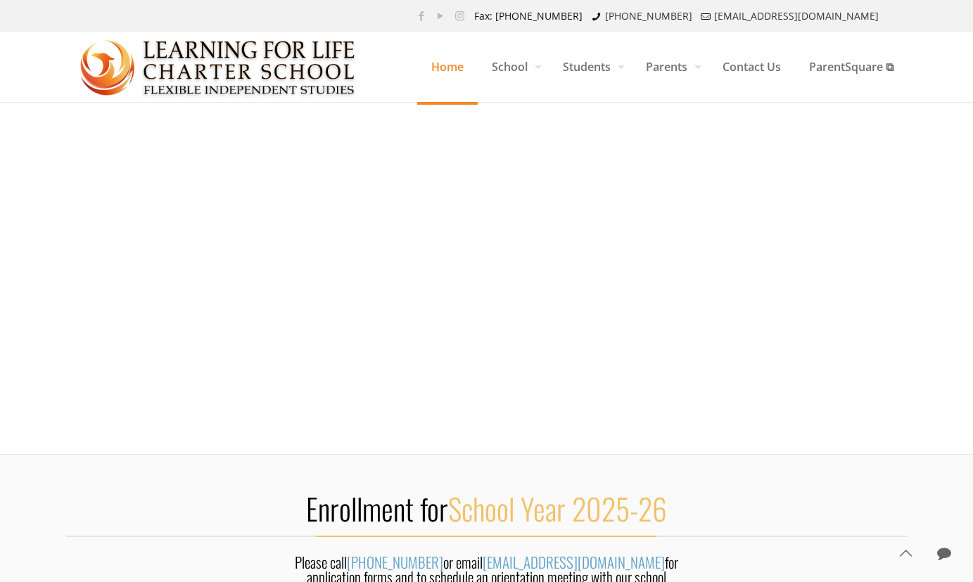 This screenshot has height=582, width=973. I want to click on i: phone, so click(596, 15).